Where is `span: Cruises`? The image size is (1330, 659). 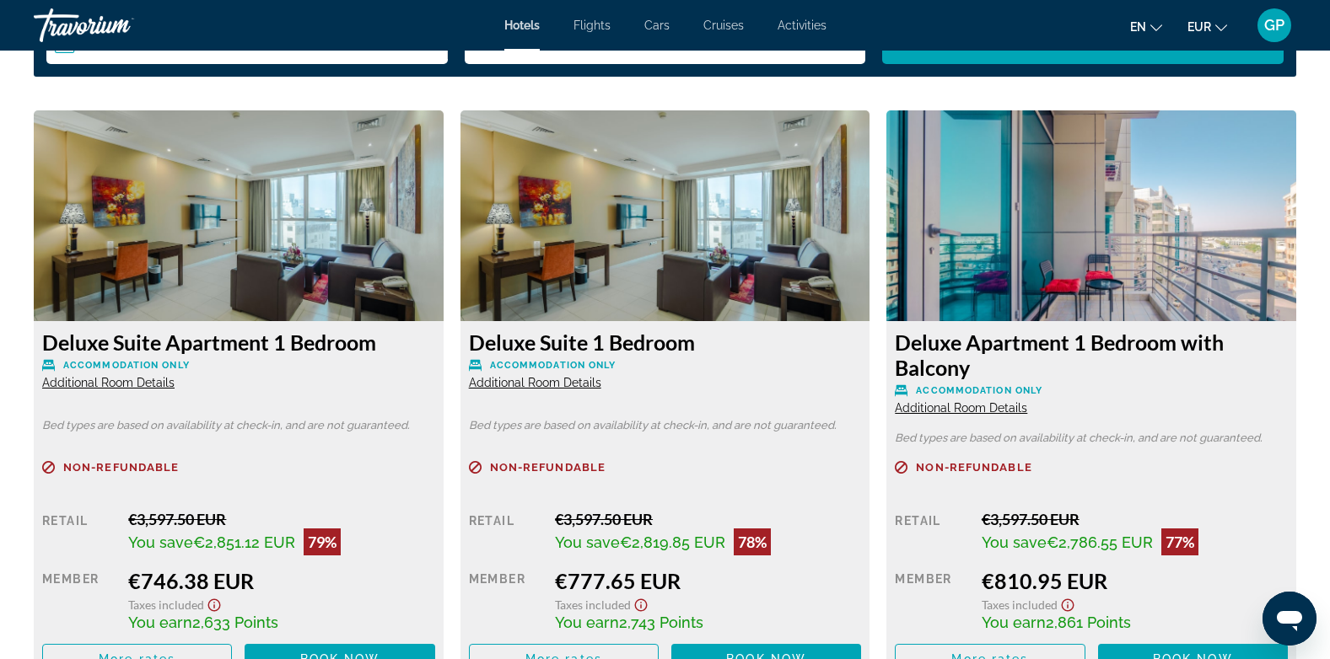 span: Cruises is located at coordinates (723, 25).